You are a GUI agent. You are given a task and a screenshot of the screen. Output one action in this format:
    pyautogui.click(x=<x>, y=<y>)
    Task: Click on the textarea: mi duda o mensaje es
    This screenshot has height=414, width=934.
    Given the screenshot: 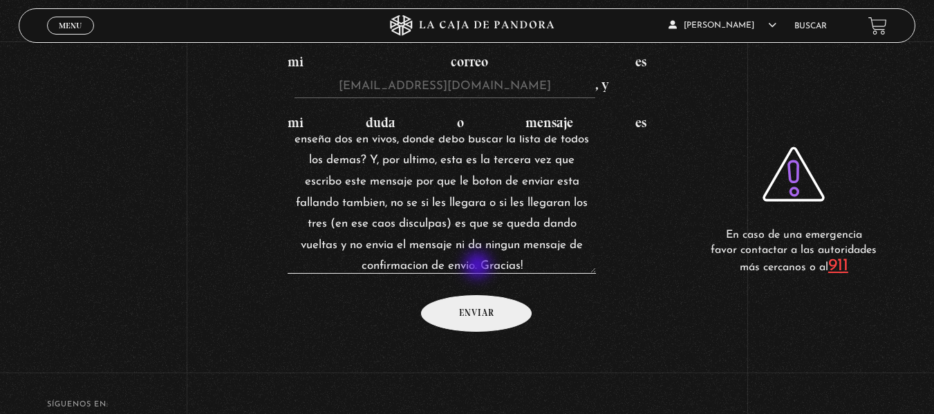 What is the action you would take?
    pyautogui.click(x=442, y=205)
    